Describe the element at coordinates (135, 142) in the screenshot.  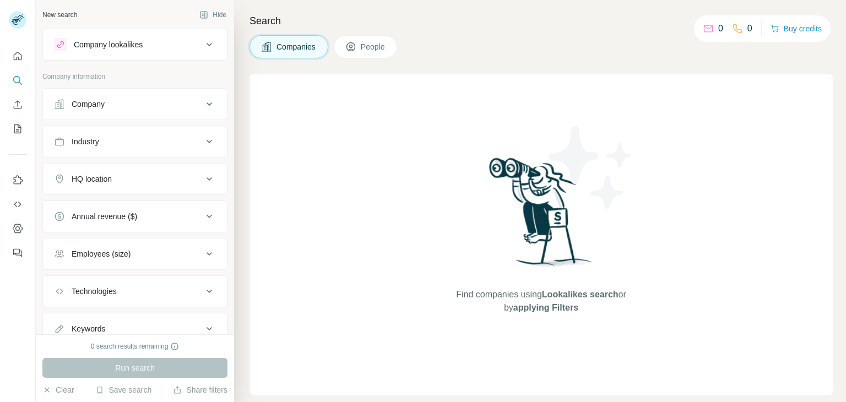
I see `button: Industry` at that location.